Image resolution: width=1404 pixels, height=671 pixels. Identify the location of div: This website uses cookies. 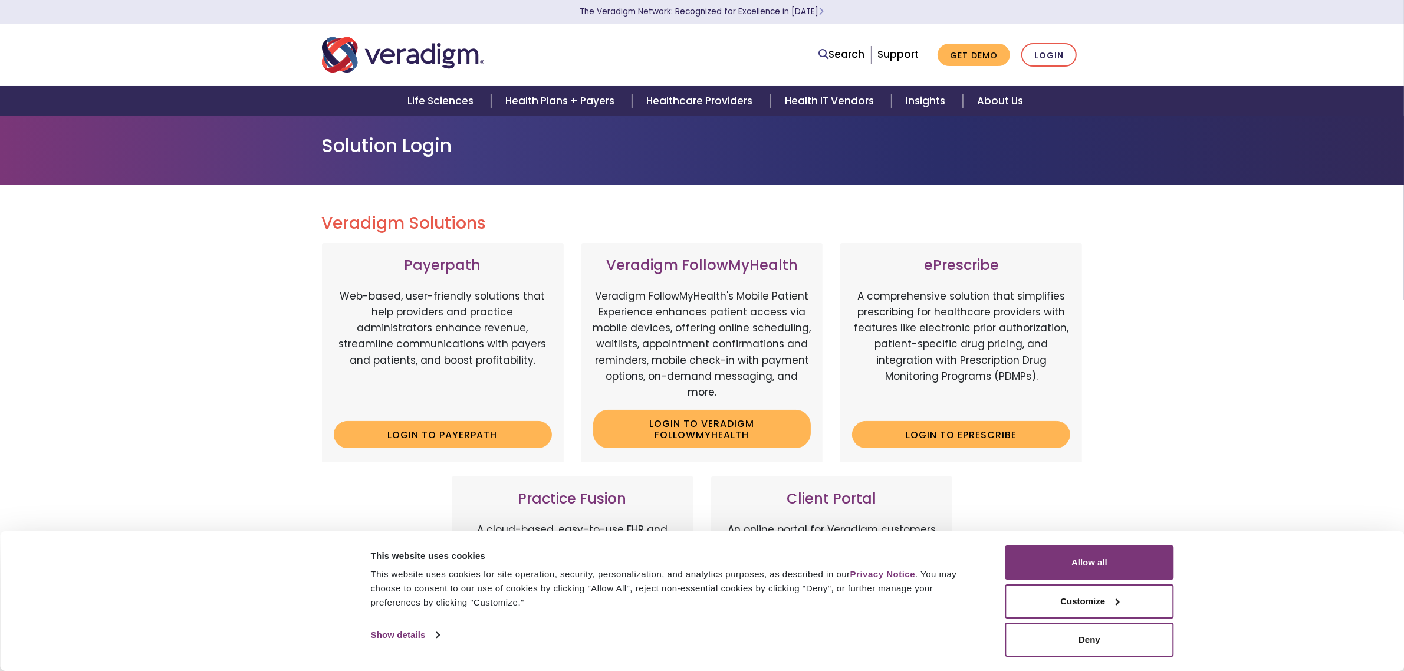
(675, 556).